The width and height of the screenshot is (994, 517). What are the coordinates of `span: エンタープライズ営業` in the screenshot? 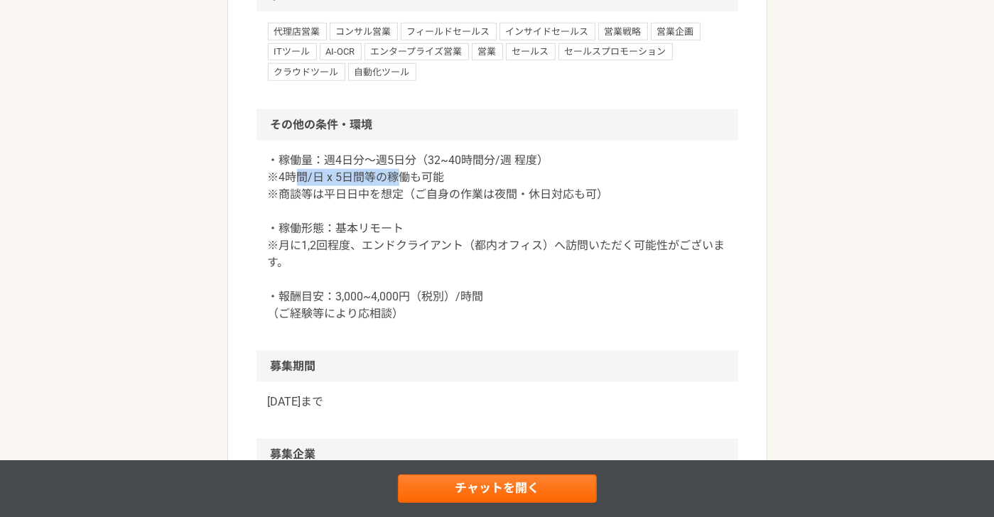 It's located at (416, 52).